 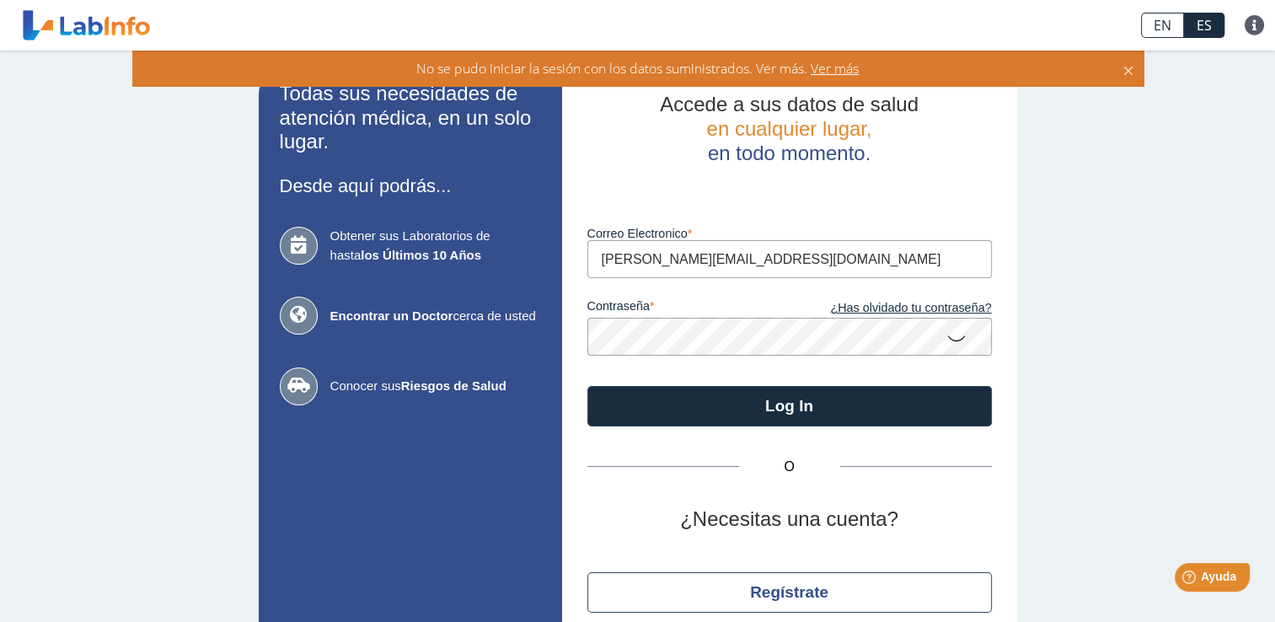 What do you see at coordinates (789, 406) in the screenshot?
I see `button: Log In` at bounding box center [789, 406].